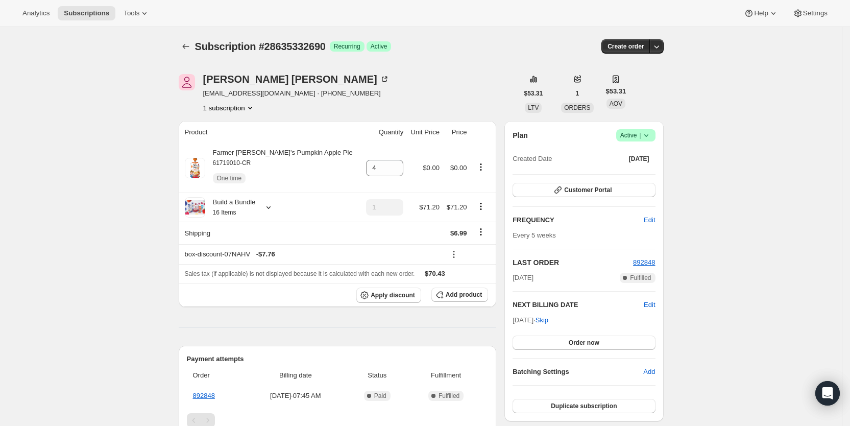  What do you see at coordinates (541, 320) in the screenshot?
I see `button: Skip` at bounding box center [541, 320].